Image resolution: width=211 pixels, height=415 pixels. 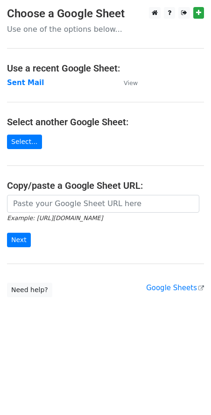 I want to click on h3: Choose a Google Sheet, so click(x=106, y=14).